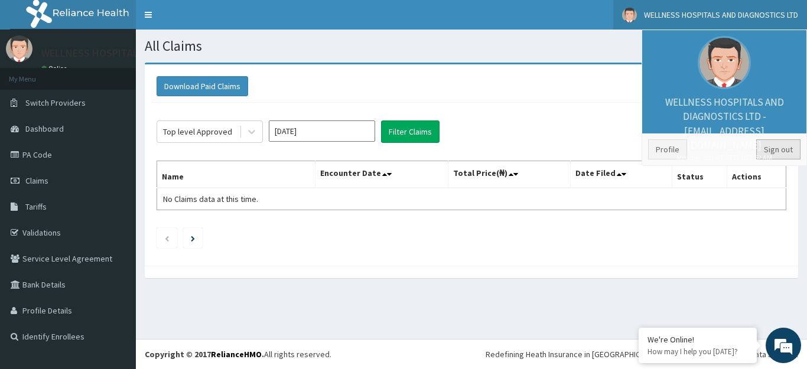  Describe the element at coordinates (698, 352) in the screenshot. I see `p: How may I help you today?` at that location.